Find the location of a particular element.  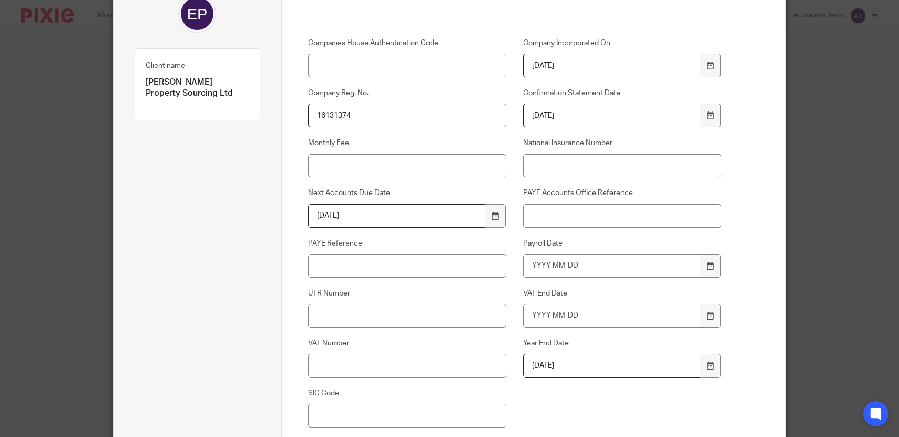

label: PAYE Reference is located at coordinates (407, 243).